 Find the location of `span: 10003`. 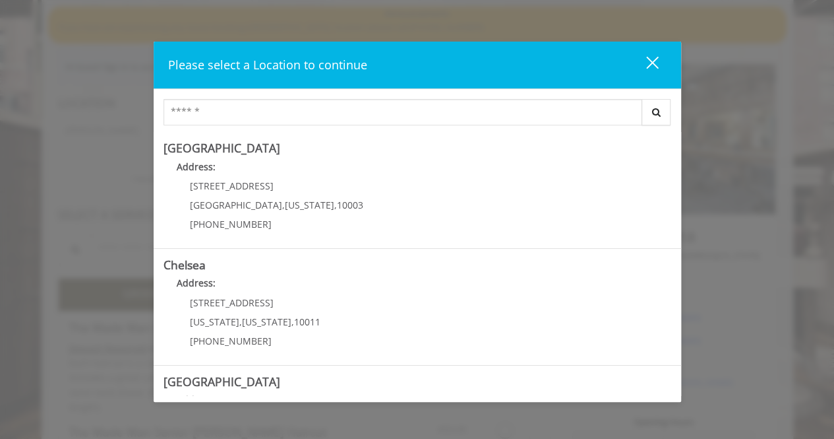

span: 10003 is located at coordinates (350, 204).